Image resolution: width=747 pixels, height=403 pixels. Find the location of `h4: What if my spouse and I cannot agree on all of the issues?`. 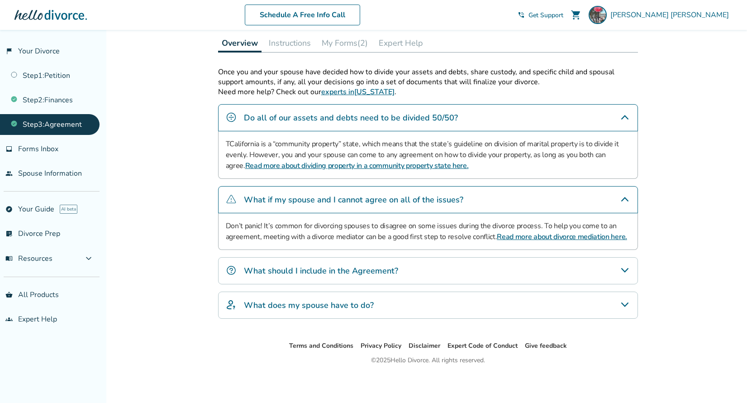

h4: What if my spouse and I cannot agree on all of the issues? is located at coordinates (354, 200).